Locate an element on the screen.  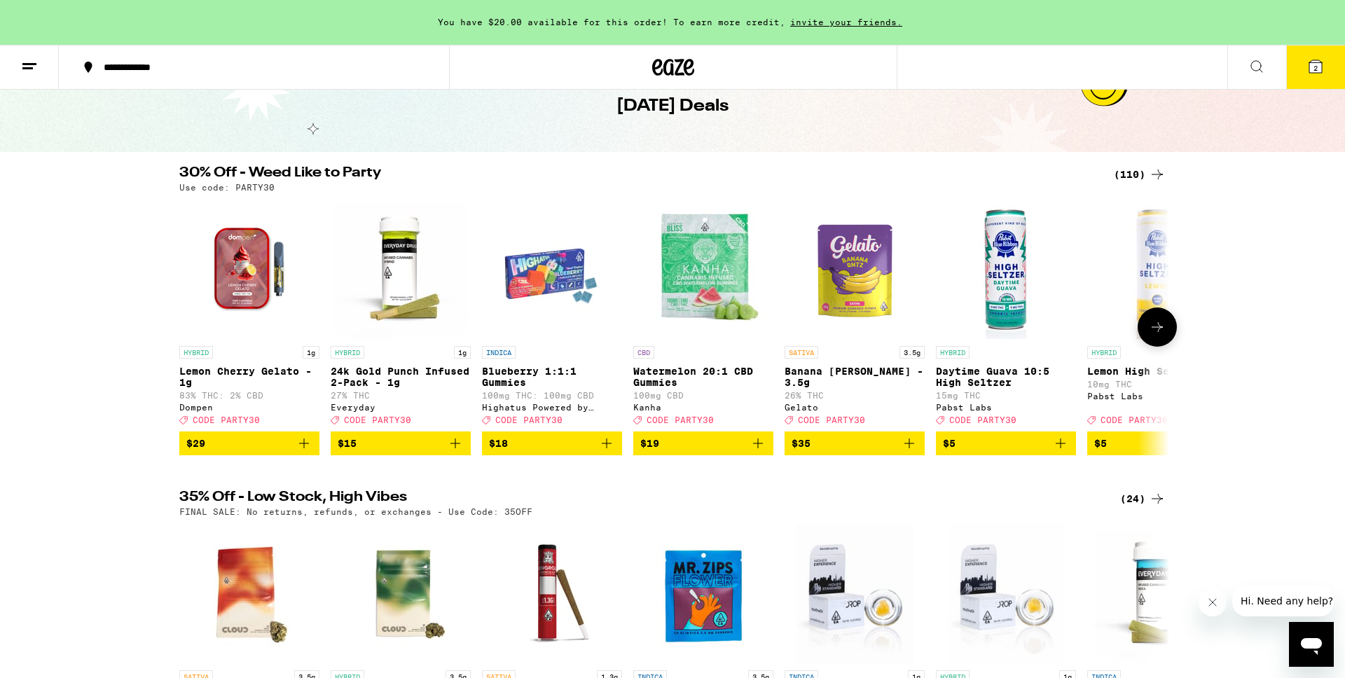
span: invite your friends. is located at coordinates (846, 22).